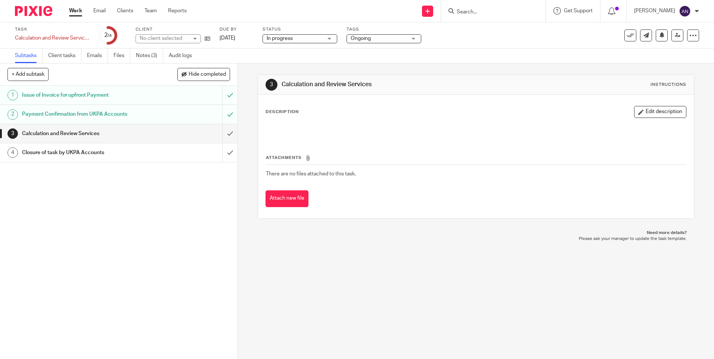  What do you see at coordinates (13, 153) in the screenshot?
I see `div: 4` at bounding box center [13, 153].